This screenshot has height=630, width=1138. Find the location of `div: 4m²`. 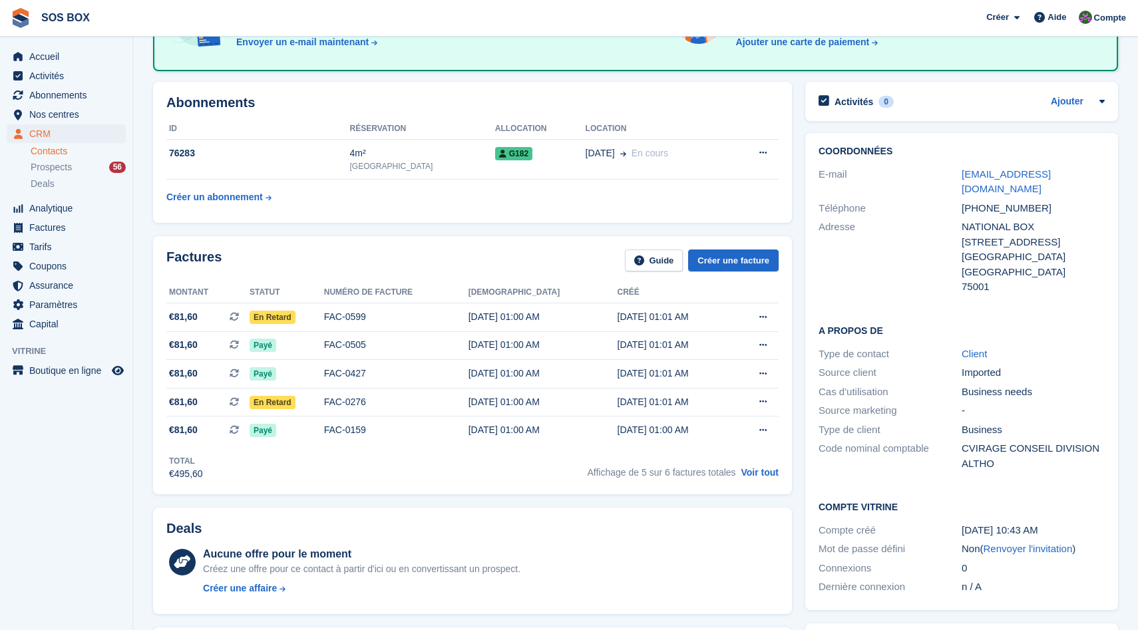

div: 4m² is located at coordinates (423, 153).